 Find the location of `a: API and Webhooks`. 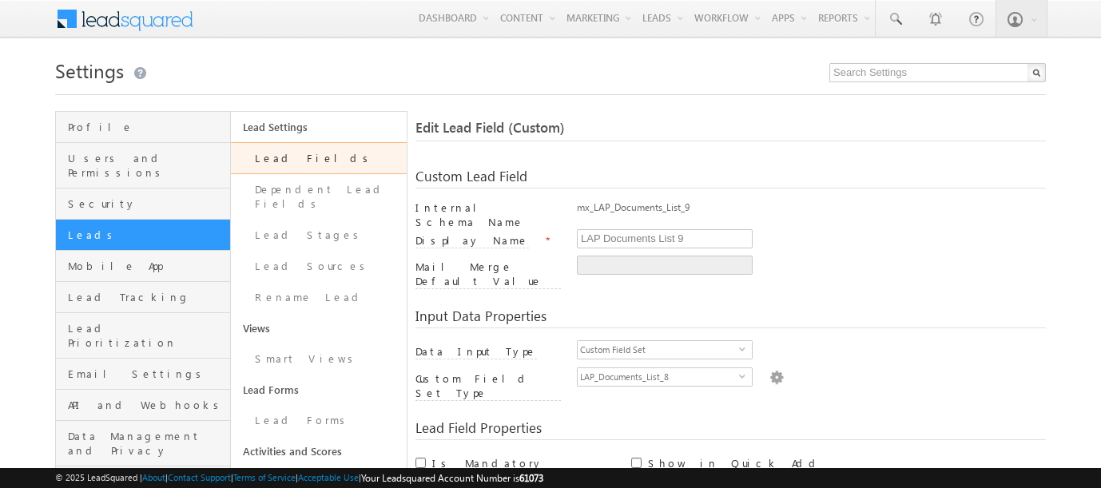

a: API and Webhooks is located at coordinates (143, 405).